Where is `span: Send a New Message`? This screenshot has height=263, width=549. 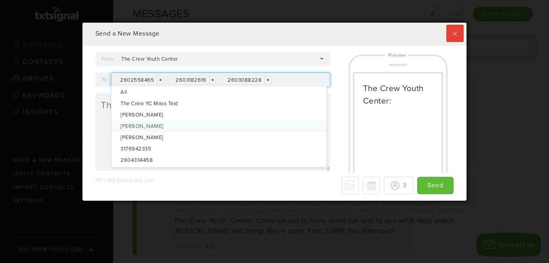
span: Send a New Message is located at coordinates (127, 34).